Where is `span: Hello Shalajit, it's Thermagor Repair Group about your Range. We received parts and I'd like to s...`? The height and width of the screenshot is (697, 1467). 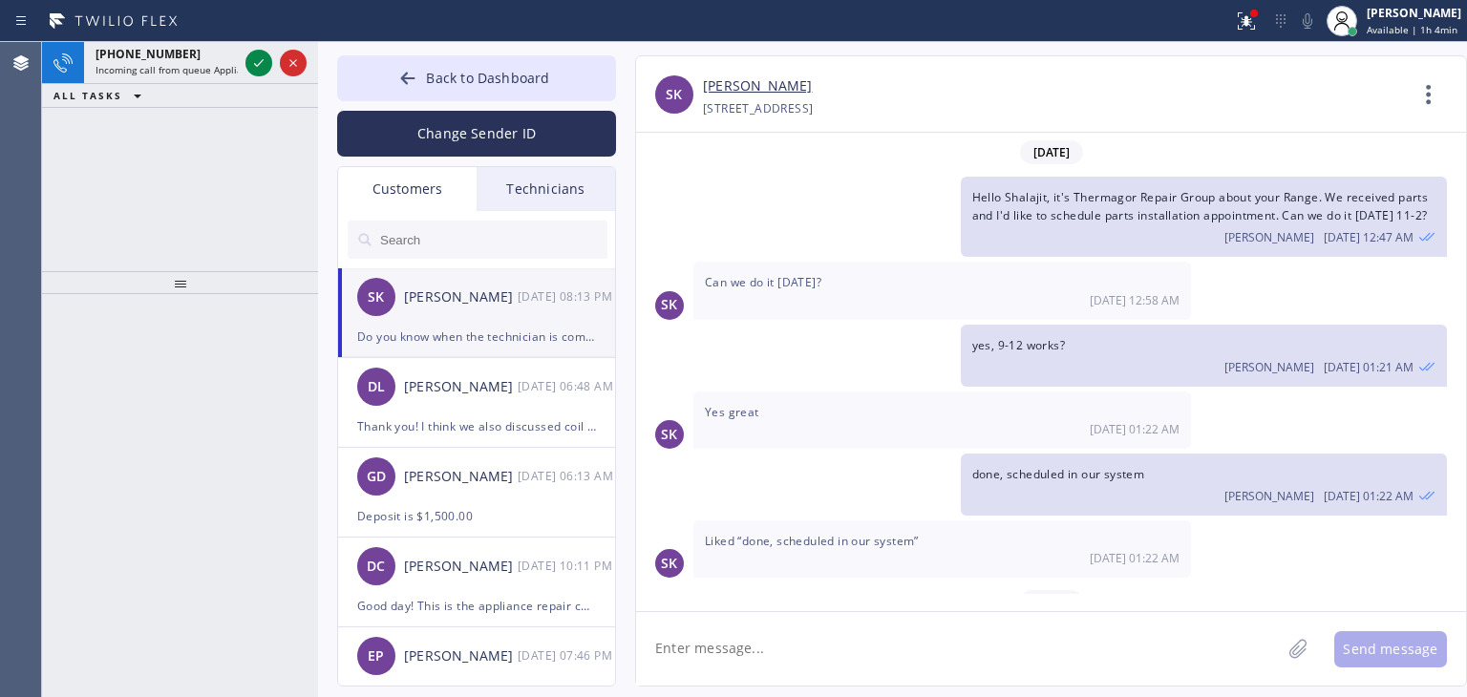
span: Hello Shalajit, it's Thermagor Repair Group about your Range. We received parts and I'd like to s... is located at coordinates (1201, 206).